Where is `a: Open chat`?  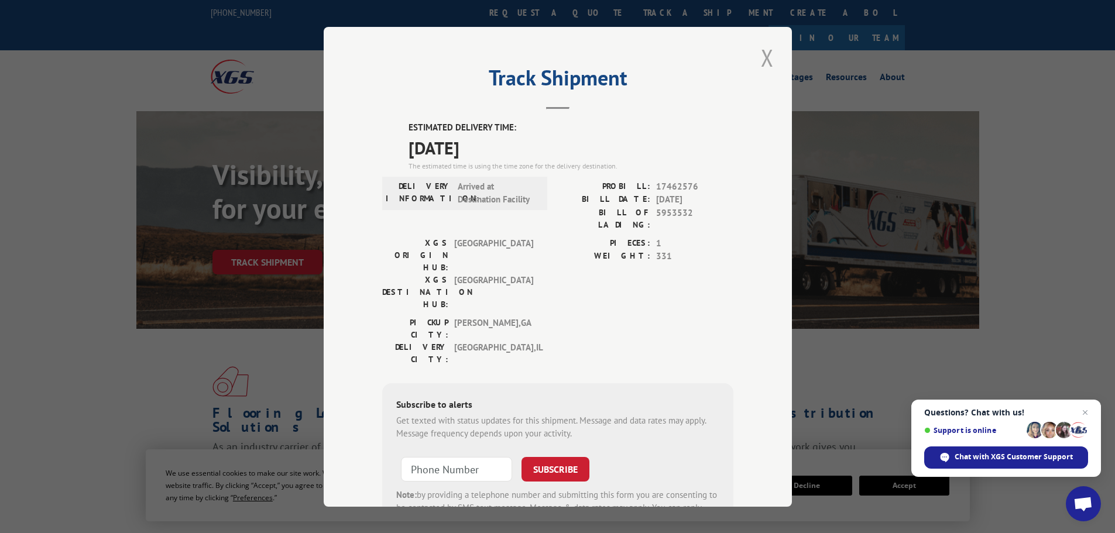 a: Open chat is located at coordinates (1084, 504).